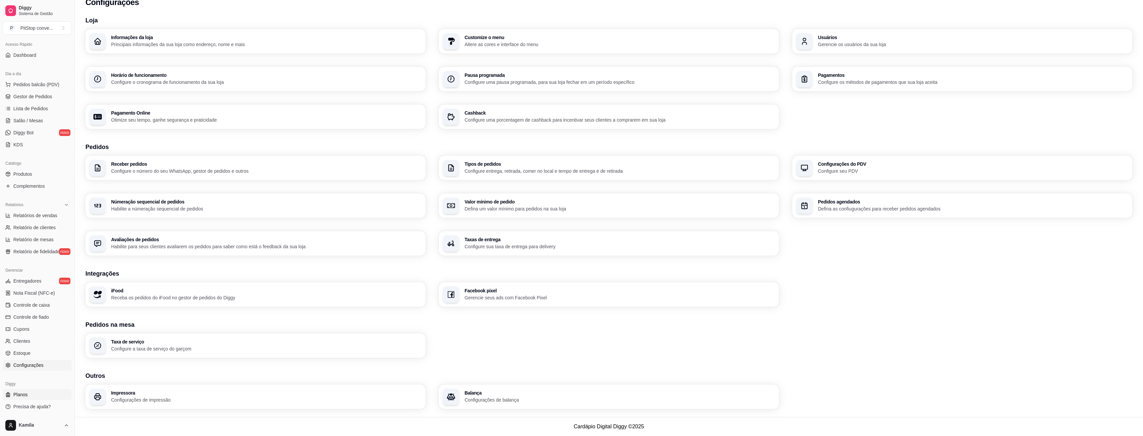 This screenshot has width=1143, height=436. Describe the element at coordinates (34, 227) in the screenshot. I see `span: Relatório de clientes` at that location.